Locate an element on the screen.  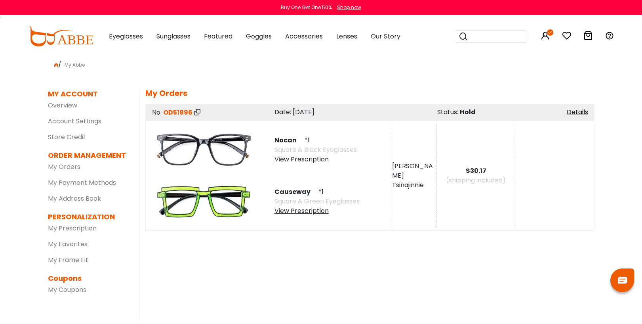
a: My Address Book is located at coordinates (74, 198).